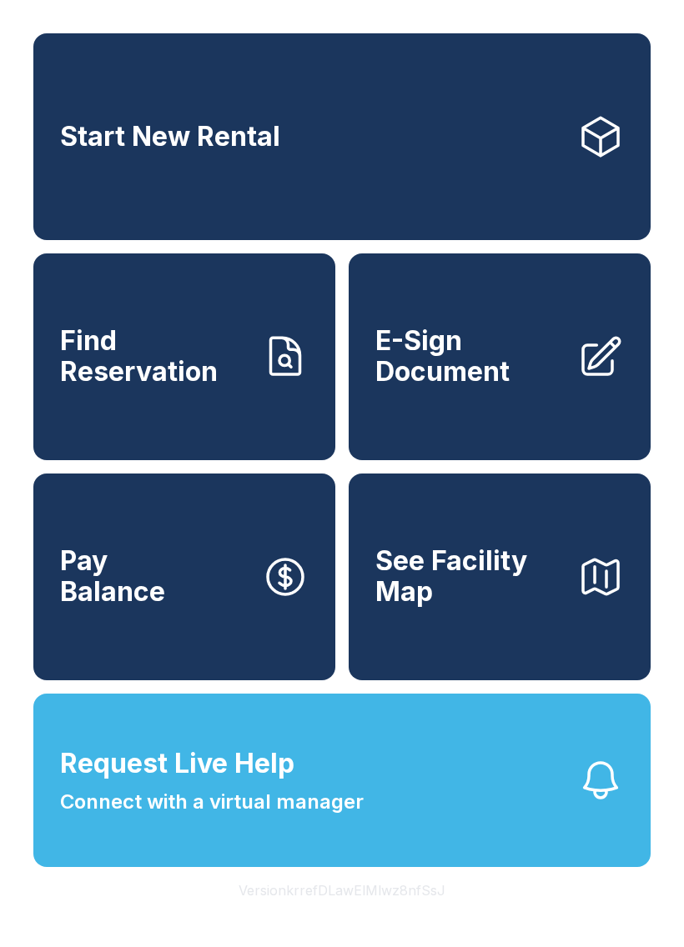  Describe the element at coordinates (499, 357) in the screenshot. I see `a: E-Sign Document` at that location.